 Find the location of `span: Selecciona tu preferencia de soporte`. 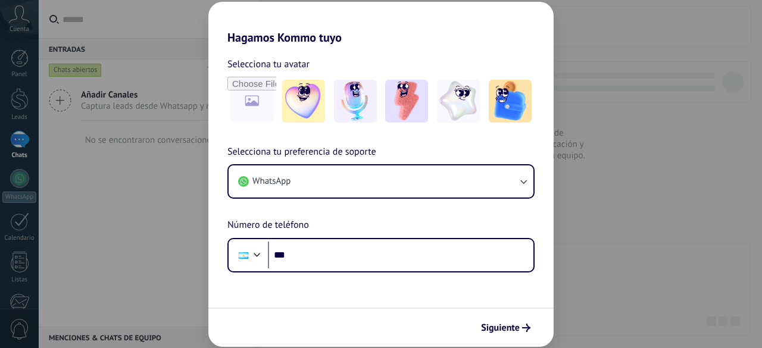

span: Selecciona tu preferencia de soporte is located at coordinates (302, 152).